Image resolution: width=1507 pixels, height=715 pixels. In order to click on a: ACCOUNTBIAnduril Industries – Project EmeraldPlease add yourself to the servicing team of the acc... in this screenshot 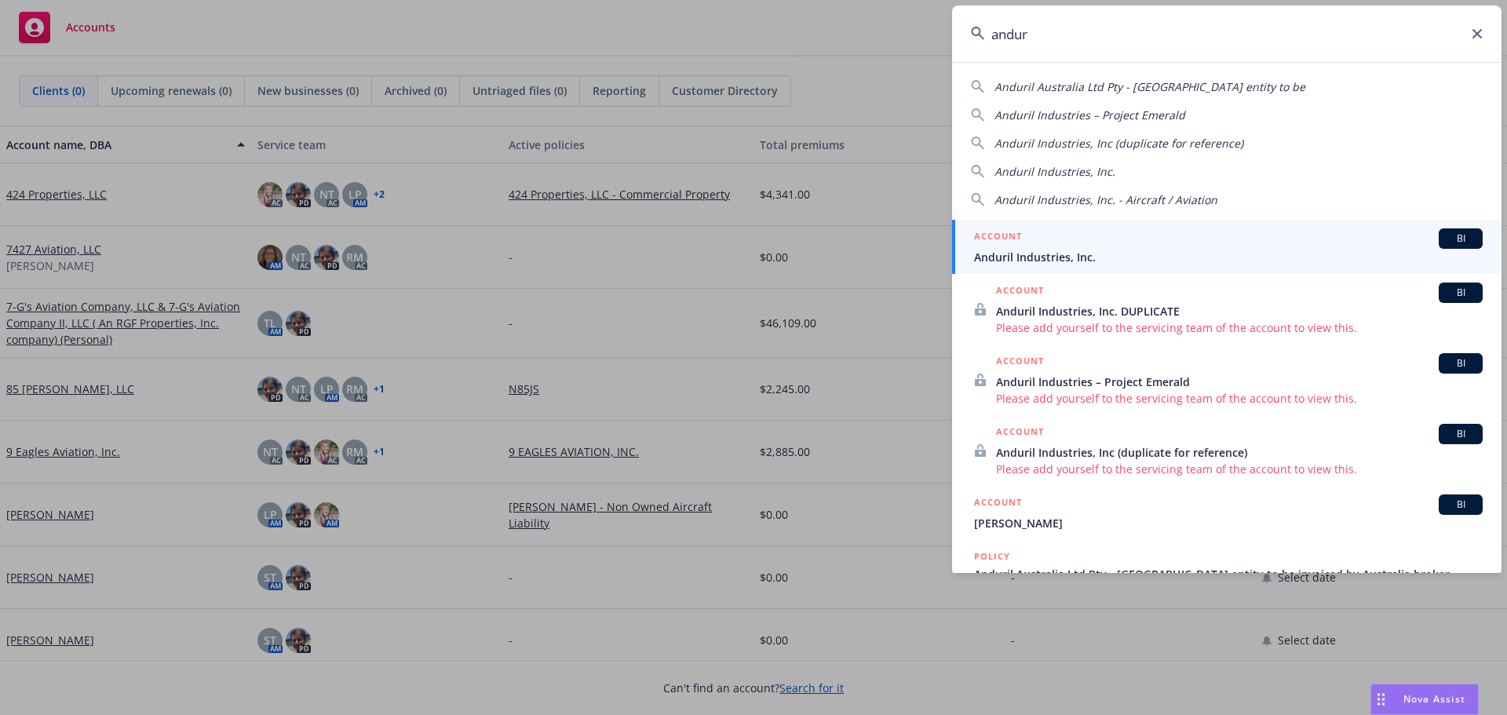, I will do `click(1227, 380)`.